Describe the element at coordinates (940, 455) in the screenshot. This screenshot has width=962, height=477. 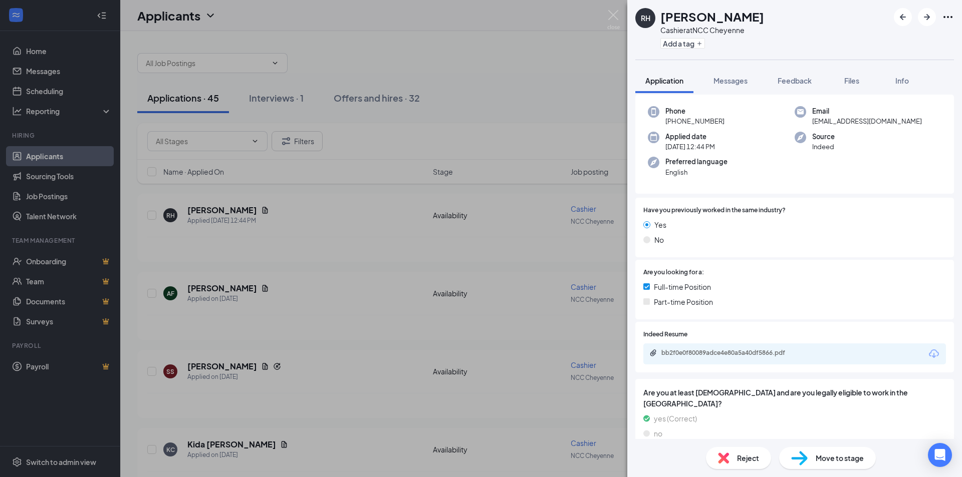
I see `div: Open Intercom Messenger` at that location.